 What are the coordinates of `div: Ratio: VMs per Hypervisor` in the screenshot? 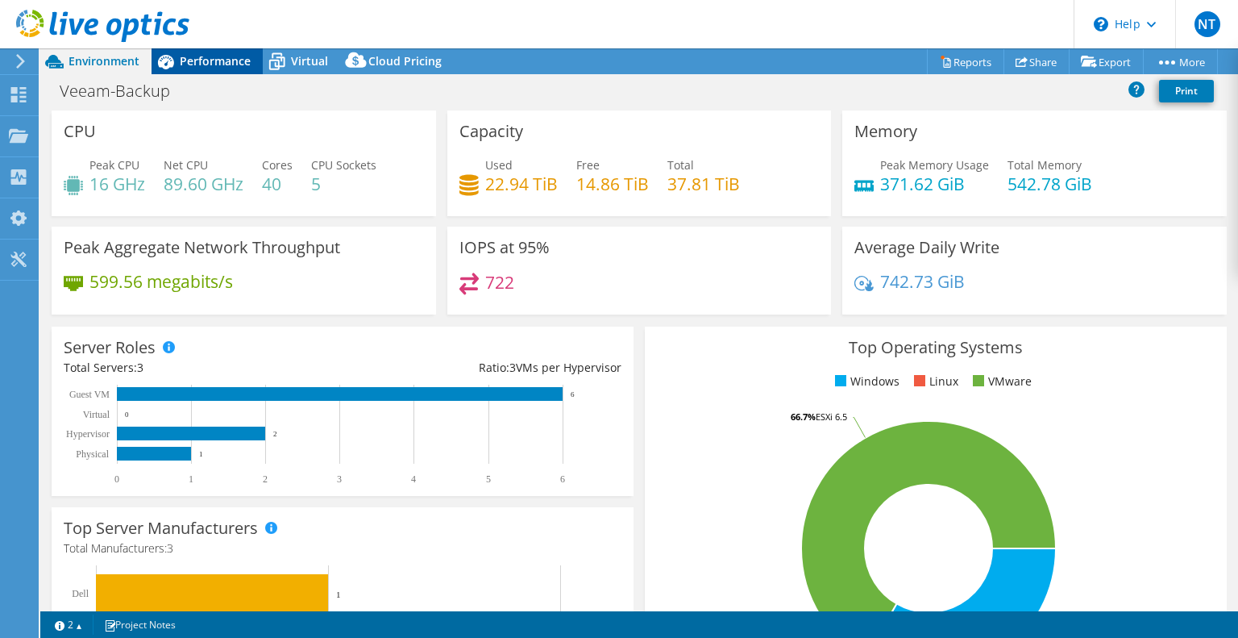 It's located at (482, 368).